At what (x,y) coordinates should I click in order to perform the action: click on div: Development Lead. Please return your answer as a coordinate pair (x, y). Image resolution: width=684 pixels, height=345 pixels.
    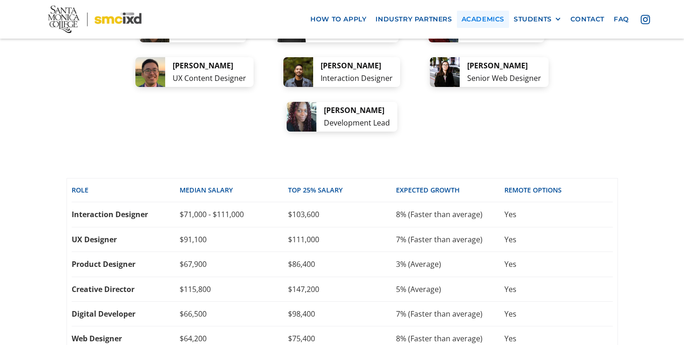
    Looking at the image, I should click on (357, 123).